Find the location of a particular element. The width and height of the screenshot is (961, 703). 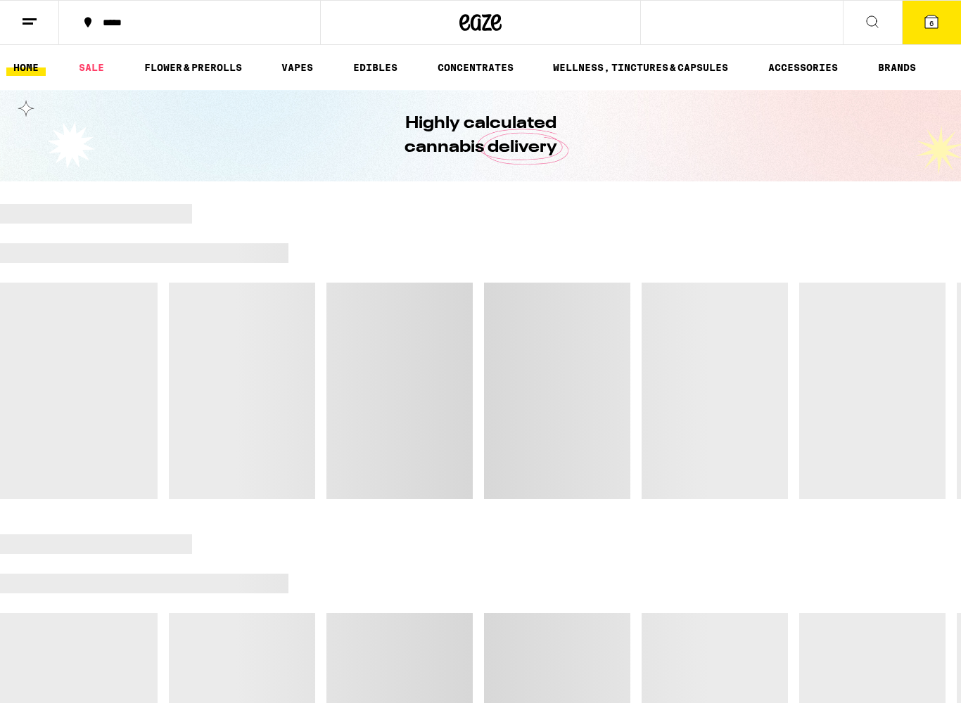

a: VAPES is located at coordinates (297, 68).